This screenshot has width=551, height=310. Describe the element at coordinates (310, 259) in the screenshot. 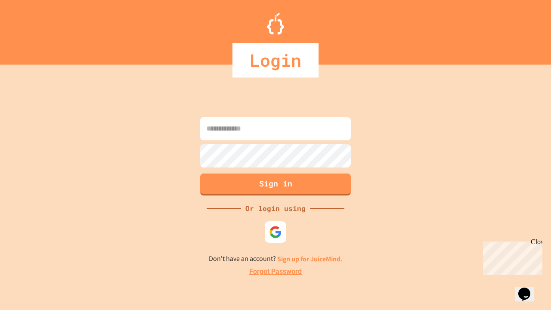

I see `a: Sign up for JuiceMind.` at that location.